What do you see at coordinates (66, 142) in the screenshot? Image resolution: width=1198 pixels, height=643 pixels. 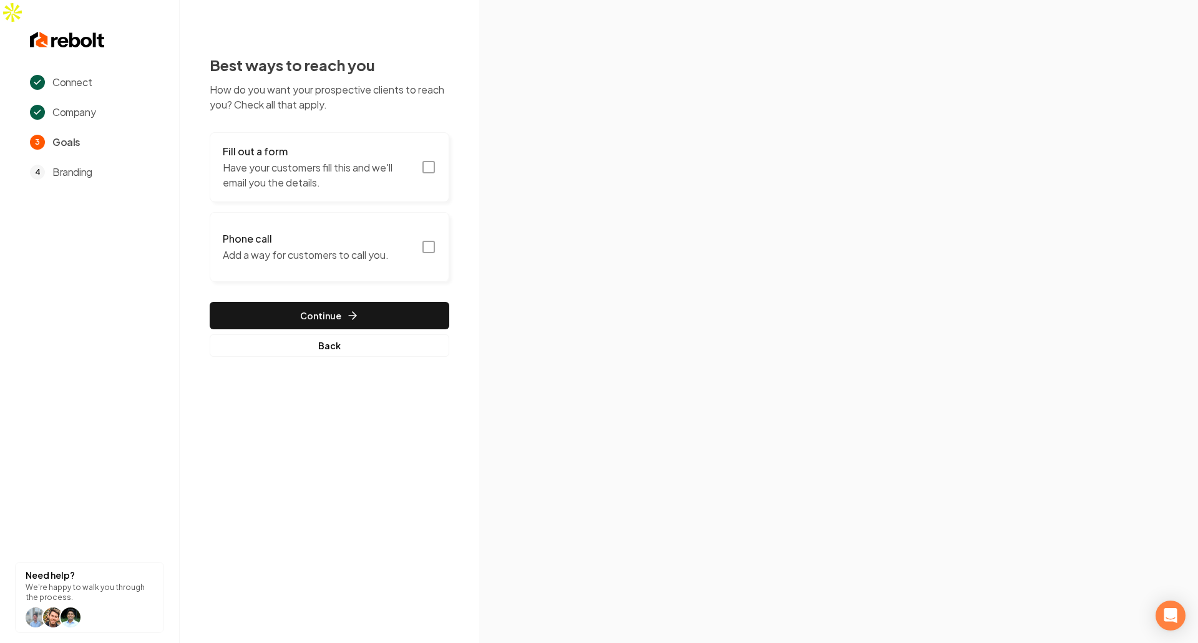 I see `span: Goals` at bounding box center [66, 142].